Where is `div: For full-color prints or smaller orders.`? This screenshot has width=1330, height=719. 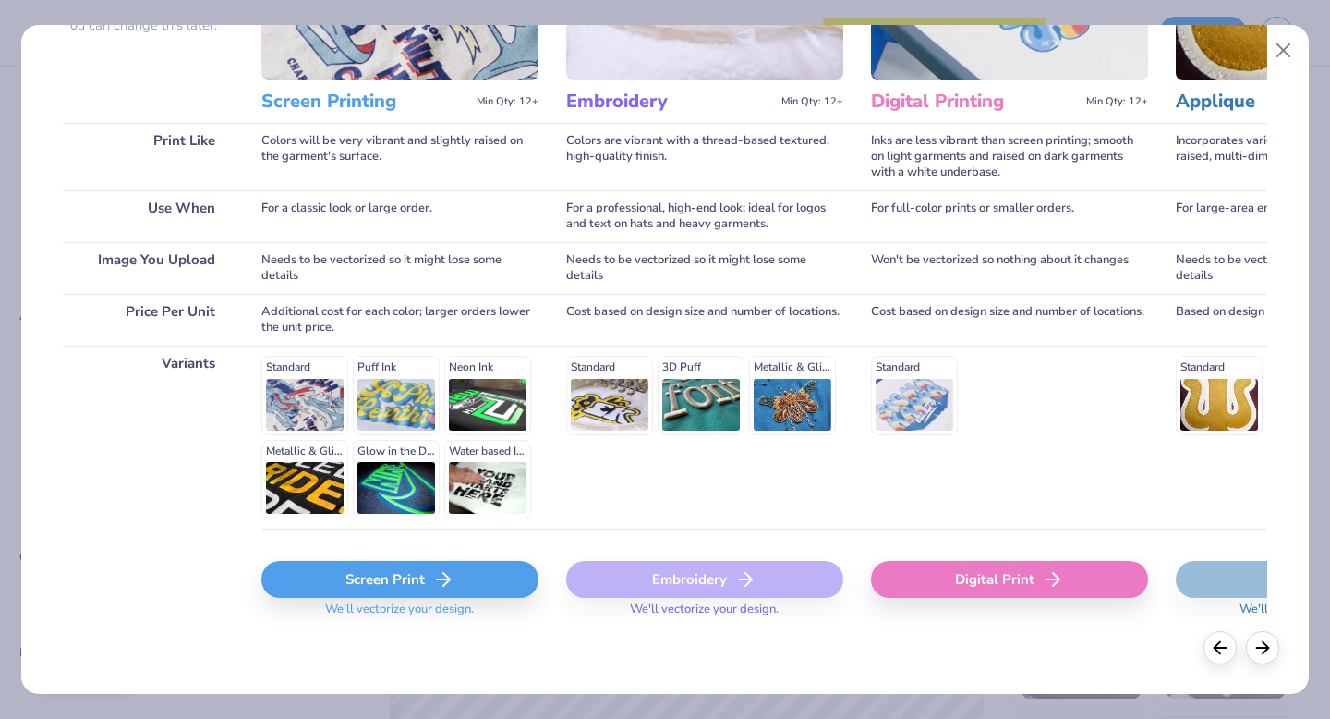
div: For full-color prints or smaller orders. is located at coordinates (1010, 216).